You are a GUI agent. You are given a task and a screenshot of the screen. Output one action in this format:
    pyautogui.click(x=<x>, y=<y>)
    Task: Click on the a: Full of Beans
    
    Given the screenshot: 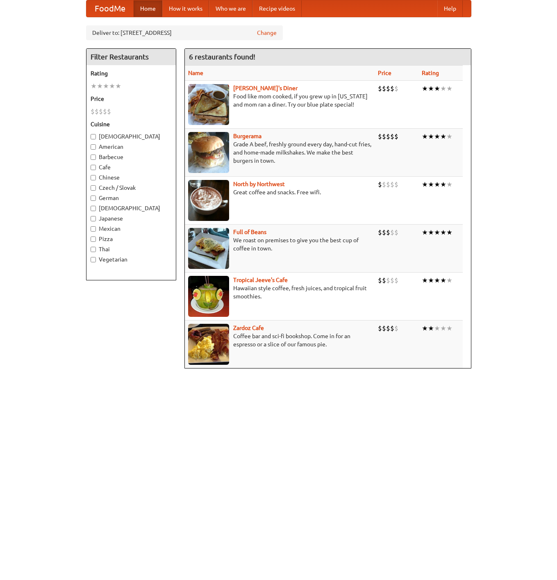 What is the action you would take?
    pyautogui.click(x=249, y=232)
    